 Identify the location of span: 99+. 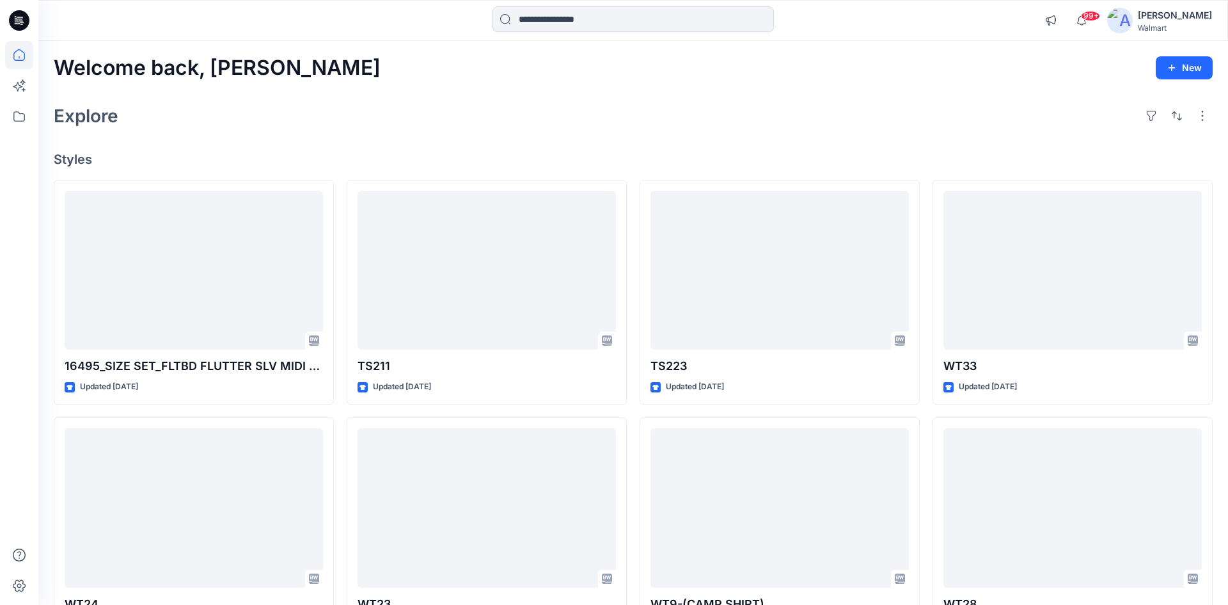
(1091, 16).